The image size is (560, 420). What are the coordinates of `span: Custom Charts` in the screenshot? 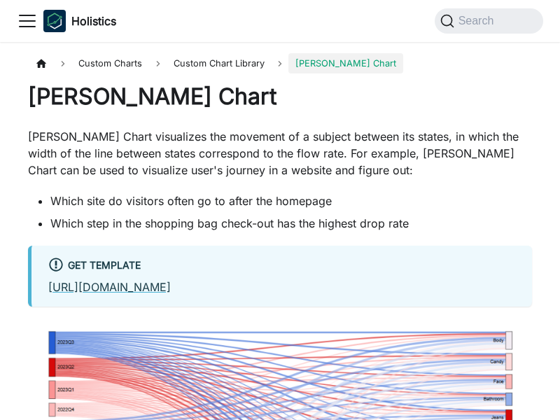 It's located at (110, 63).